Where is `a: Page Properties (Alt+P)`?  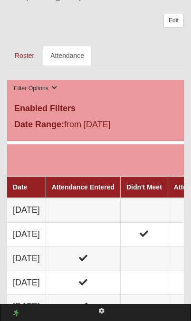
a: Page Properties (Alt+P) is located at coordinates (102, 311).